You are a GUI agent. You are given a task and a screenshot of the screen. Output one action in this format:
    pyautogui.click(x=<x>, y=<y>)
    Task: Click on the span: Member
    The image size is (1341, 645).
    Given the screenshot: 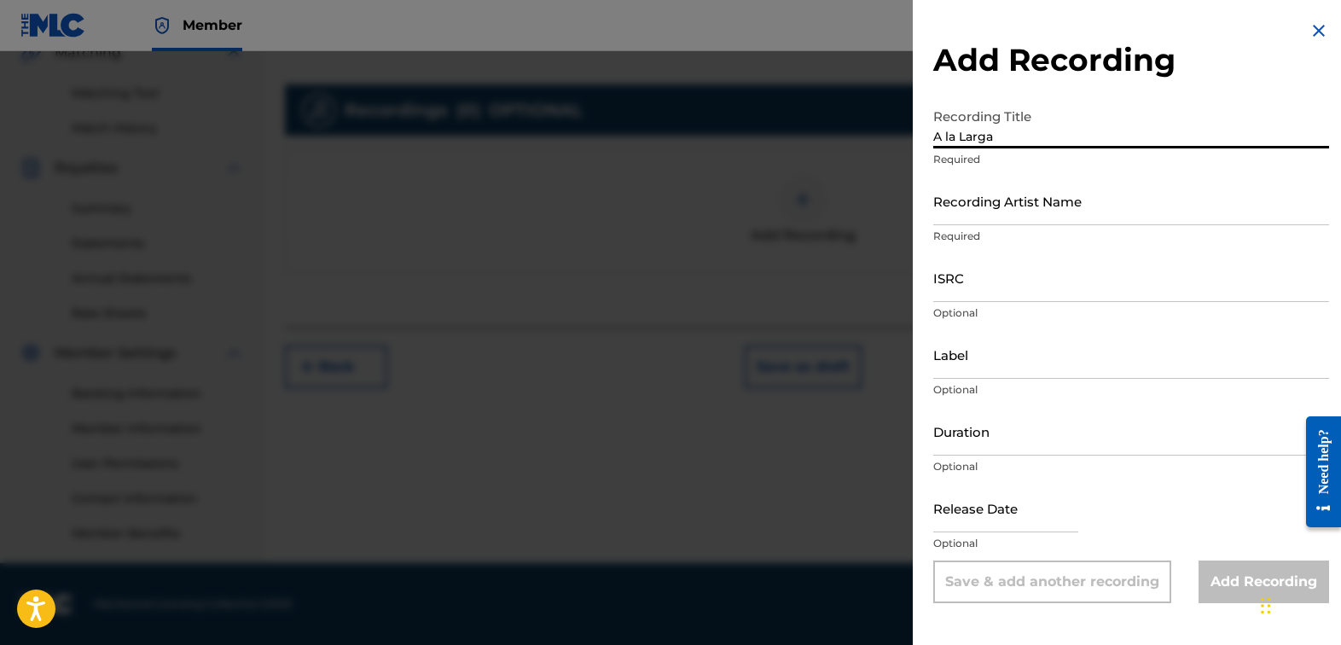 What is the action you would take?
    pyautogui.click(x=212, y=25)
    